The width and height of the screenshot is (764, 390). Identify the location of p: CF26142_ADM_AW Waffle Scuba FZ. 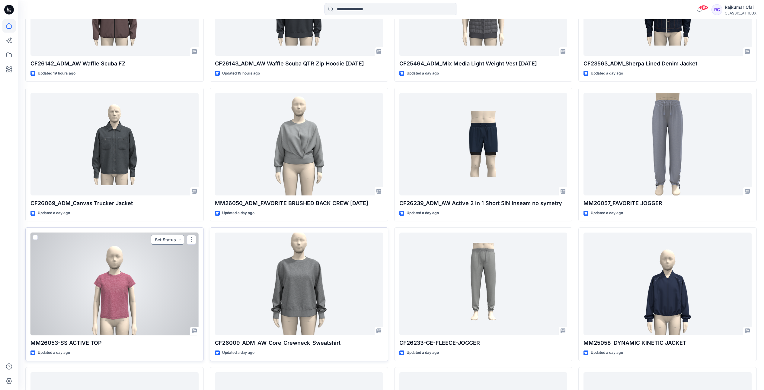
(114, 64).